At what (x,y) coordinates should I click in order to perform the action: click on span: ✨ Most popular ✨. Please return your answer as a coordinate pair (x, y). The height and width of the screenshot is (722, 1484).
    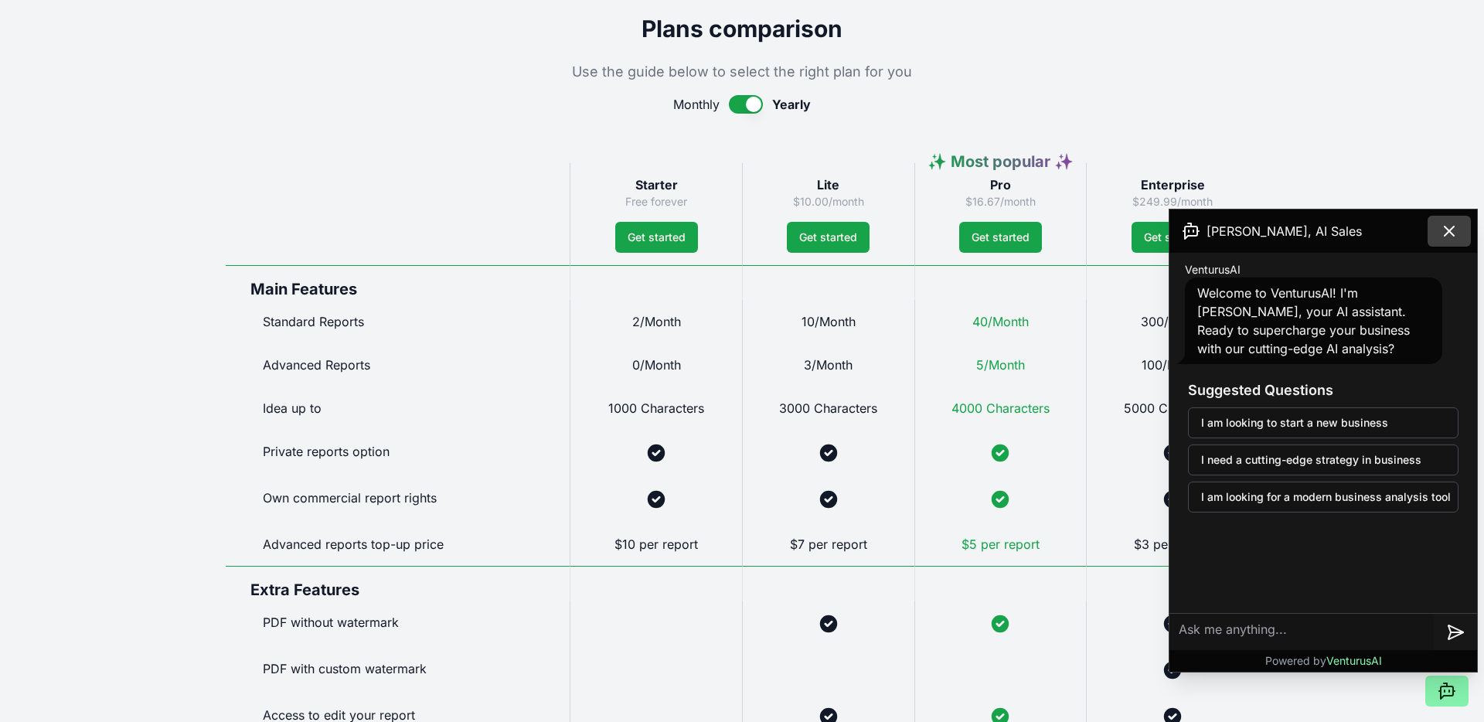
    Looking at the image, I should click on (1000, 162).